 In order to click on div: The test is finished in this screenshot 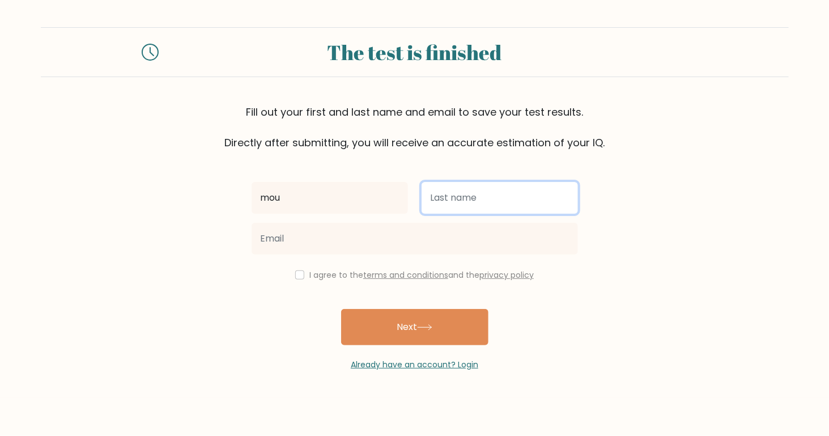, I will do `click(415, 52)`.